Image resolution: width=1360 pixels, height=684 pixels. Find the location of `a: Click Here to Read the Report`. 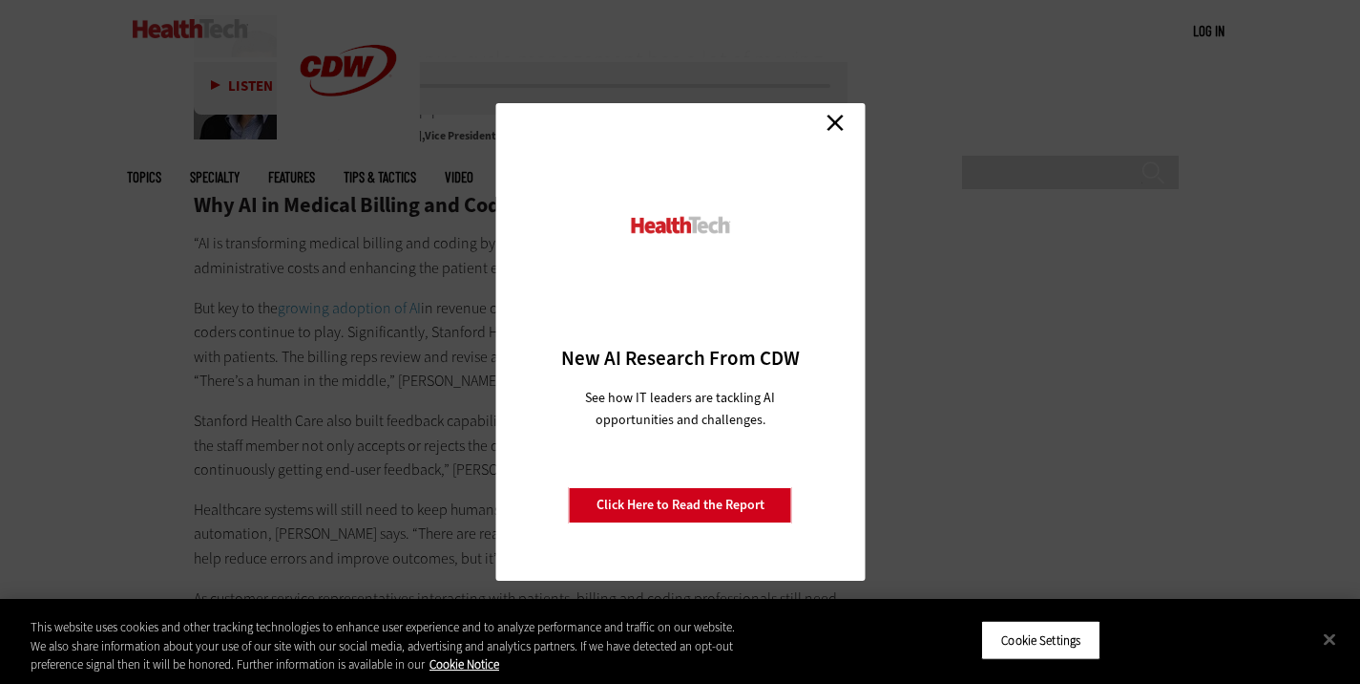

a: Click Here to Read the Report is located at coordinates (681, 505).